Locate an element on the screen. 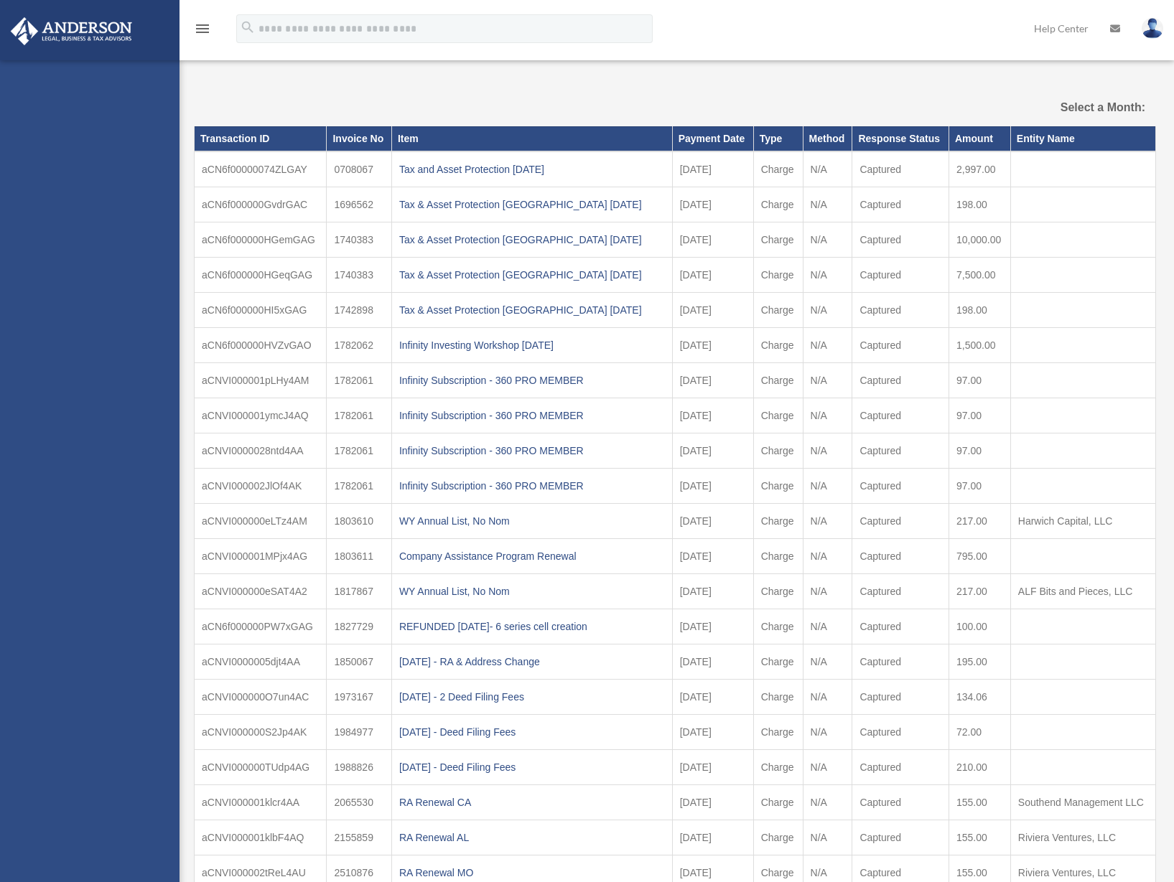 The width and height of the screenshot is (1174, 882). td: aCNVI000001klbF4AQ is located at coordinates (261, 837).